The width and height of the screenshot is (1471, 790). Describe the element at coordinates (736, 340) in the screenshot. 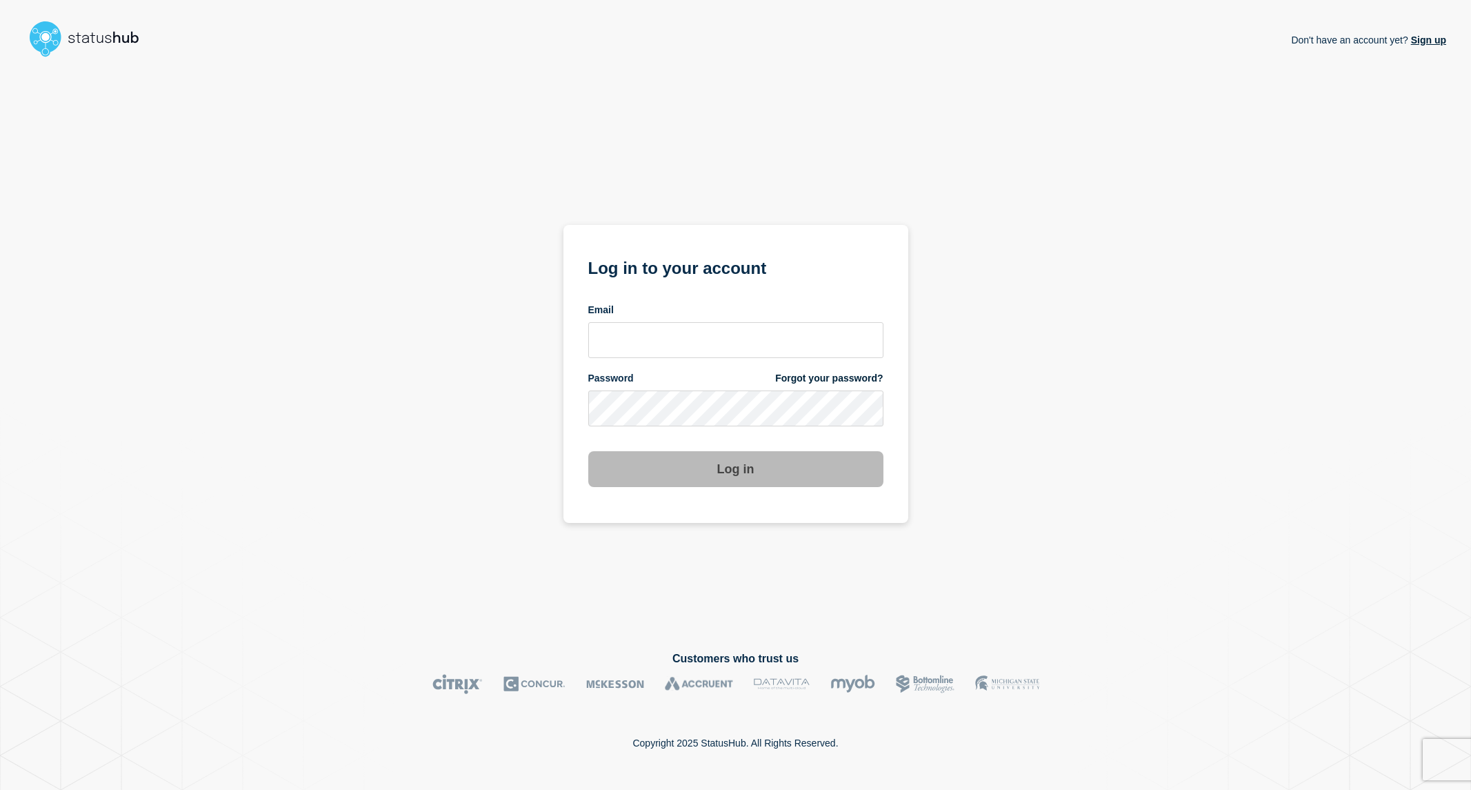

I see `input: email input` at that location.